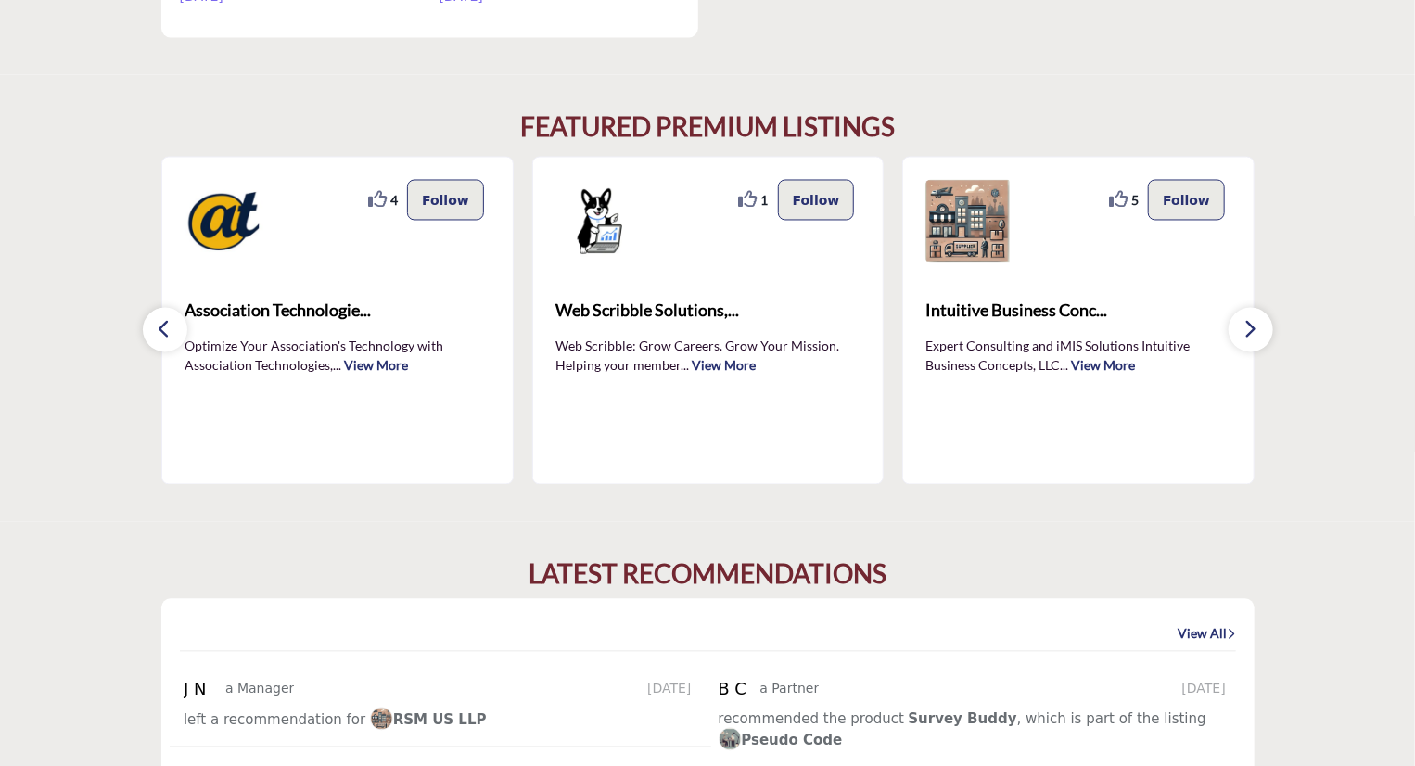 This screenshot has width=1415, height=766. I want to click on a: View All, so click(1207, 634).